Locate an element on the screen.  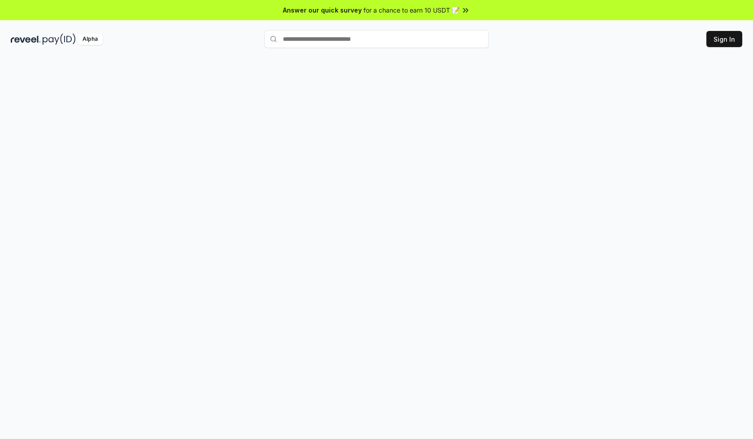
img: pay_id is located at coordinates (59, 39).